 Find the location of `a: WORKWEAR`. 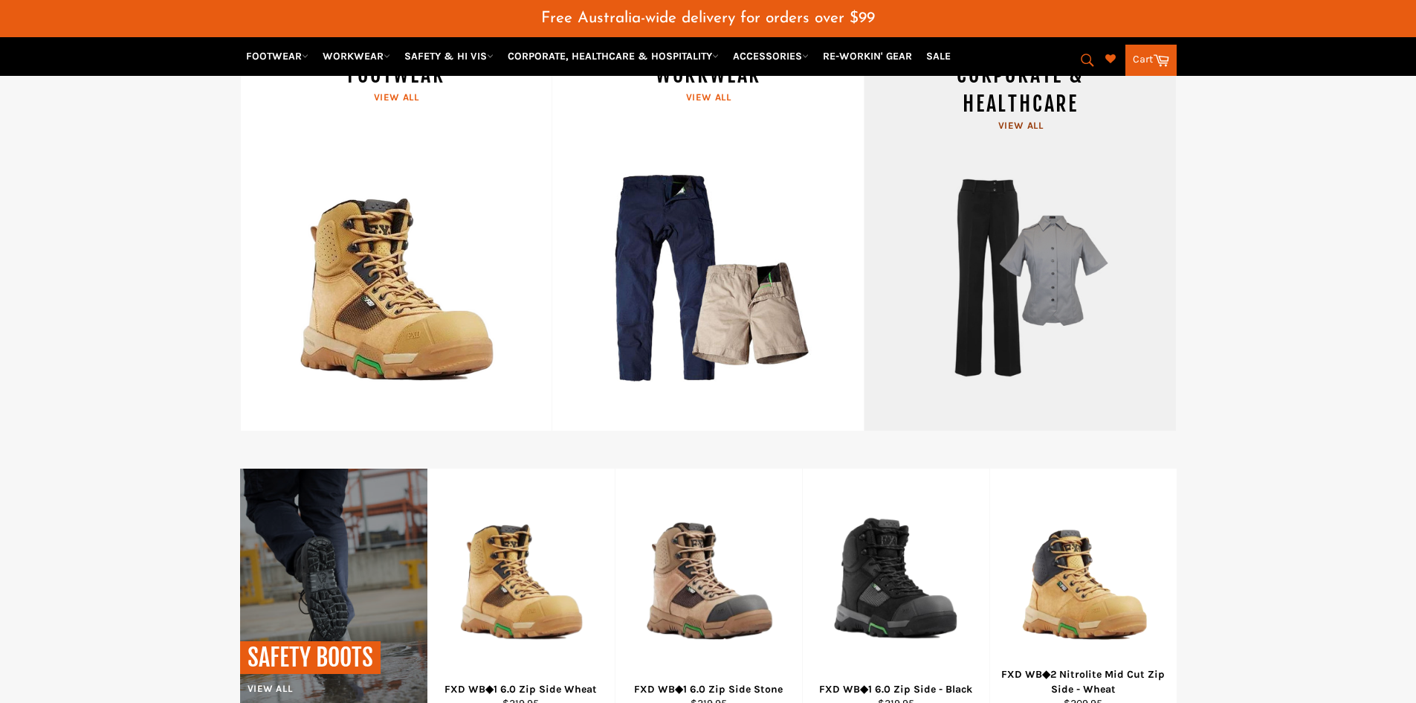

a: WORKWEAR is located at coordinates (356, 56).